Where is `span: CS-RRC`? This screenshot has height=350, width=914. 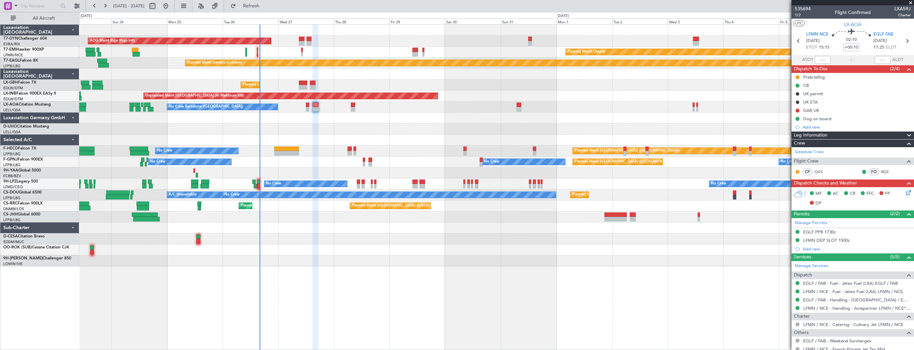 span: CS-RRC is located at coordinates (10, 203).